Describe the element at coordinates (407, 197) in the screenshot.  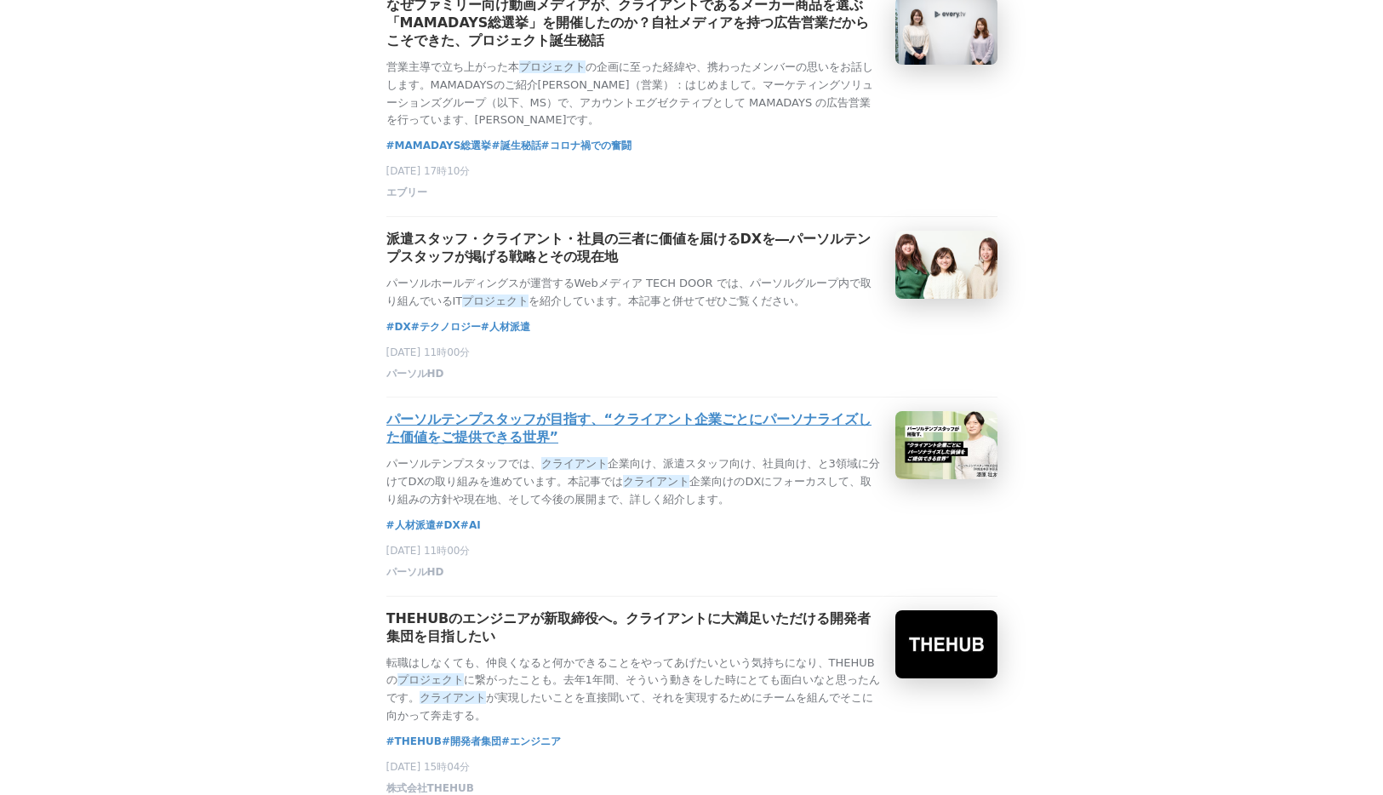
I see `a: エブリー` at that location.